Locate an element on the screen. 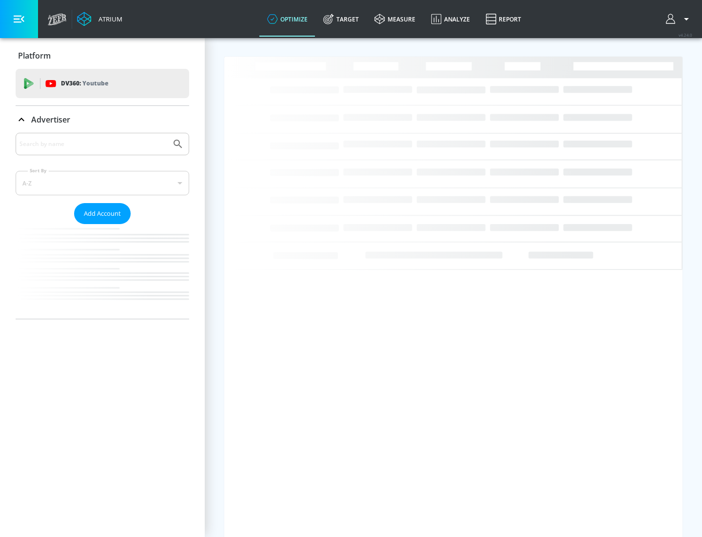  nav: list of Advertiser is located at coordinates (102, 271).